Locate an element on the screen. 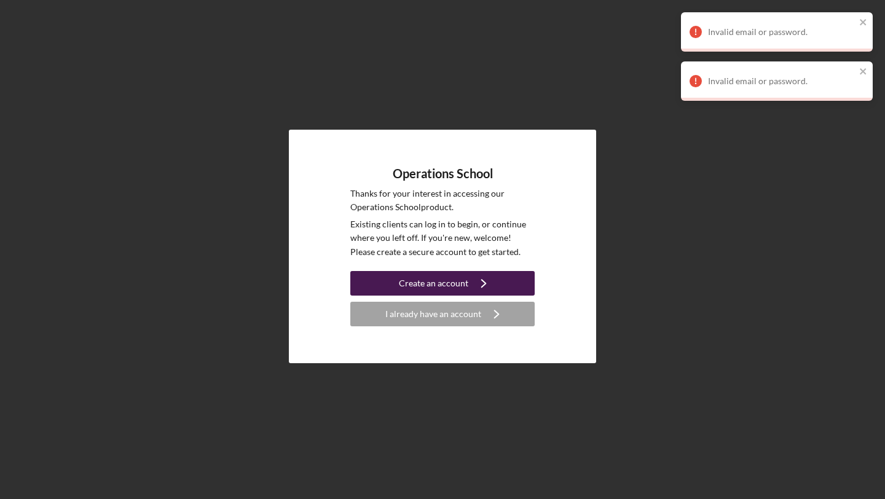 Image resolution: width=885 pixels, height=499 pixels. div: Create an account is located at coordinates (433, 283).